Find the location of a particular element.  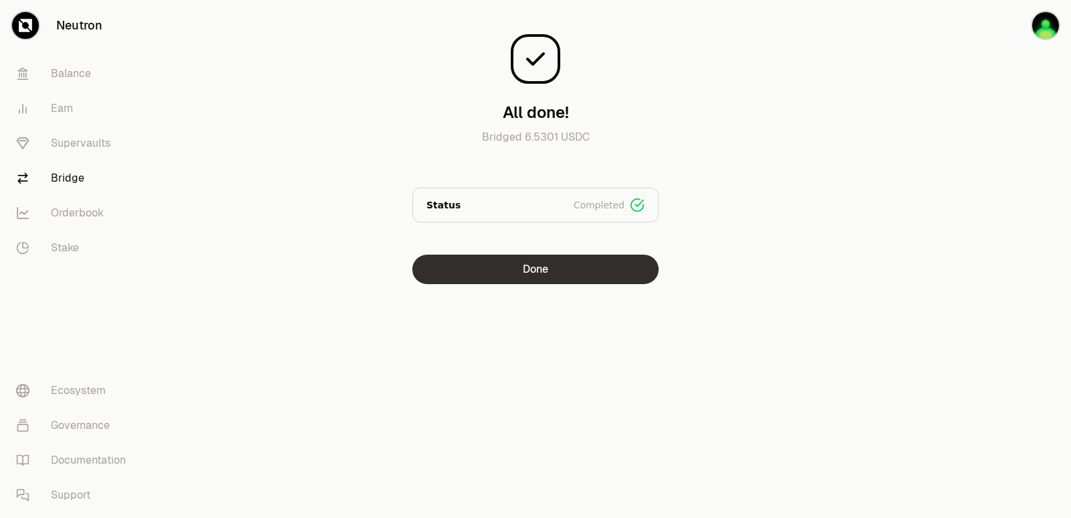

span: Completed is located at coordinates (599, 205).